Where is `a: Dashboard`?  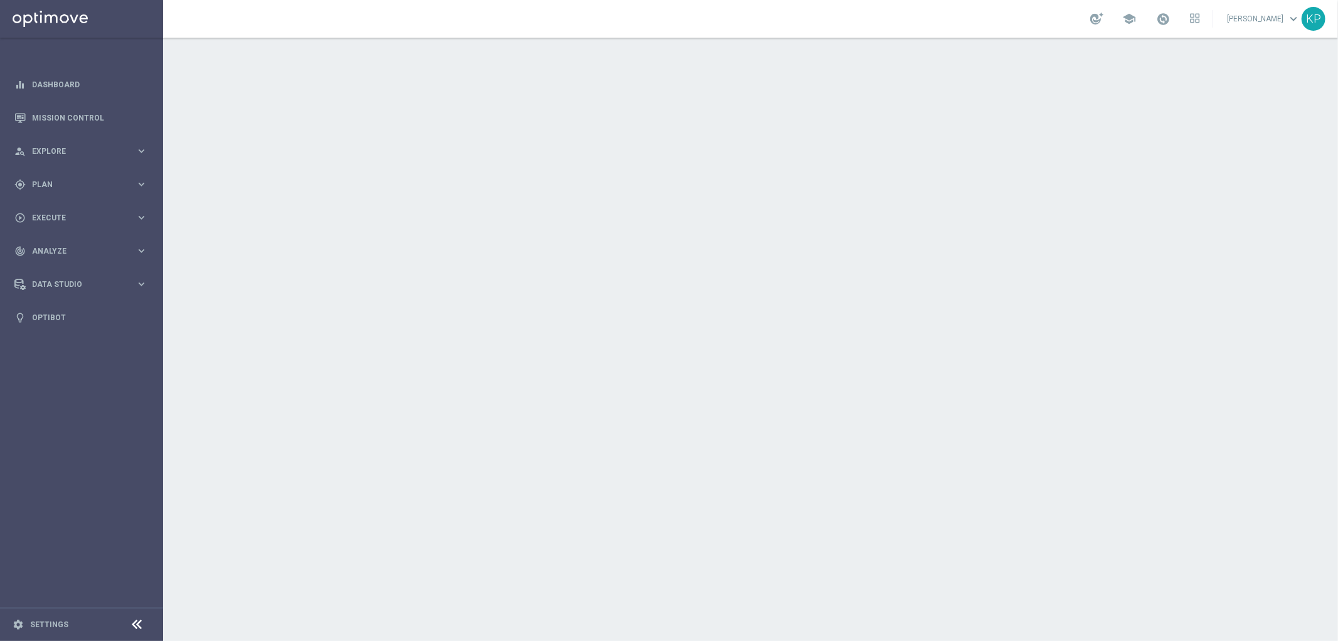
a: Dashboard is located at coordinates (90, 84).